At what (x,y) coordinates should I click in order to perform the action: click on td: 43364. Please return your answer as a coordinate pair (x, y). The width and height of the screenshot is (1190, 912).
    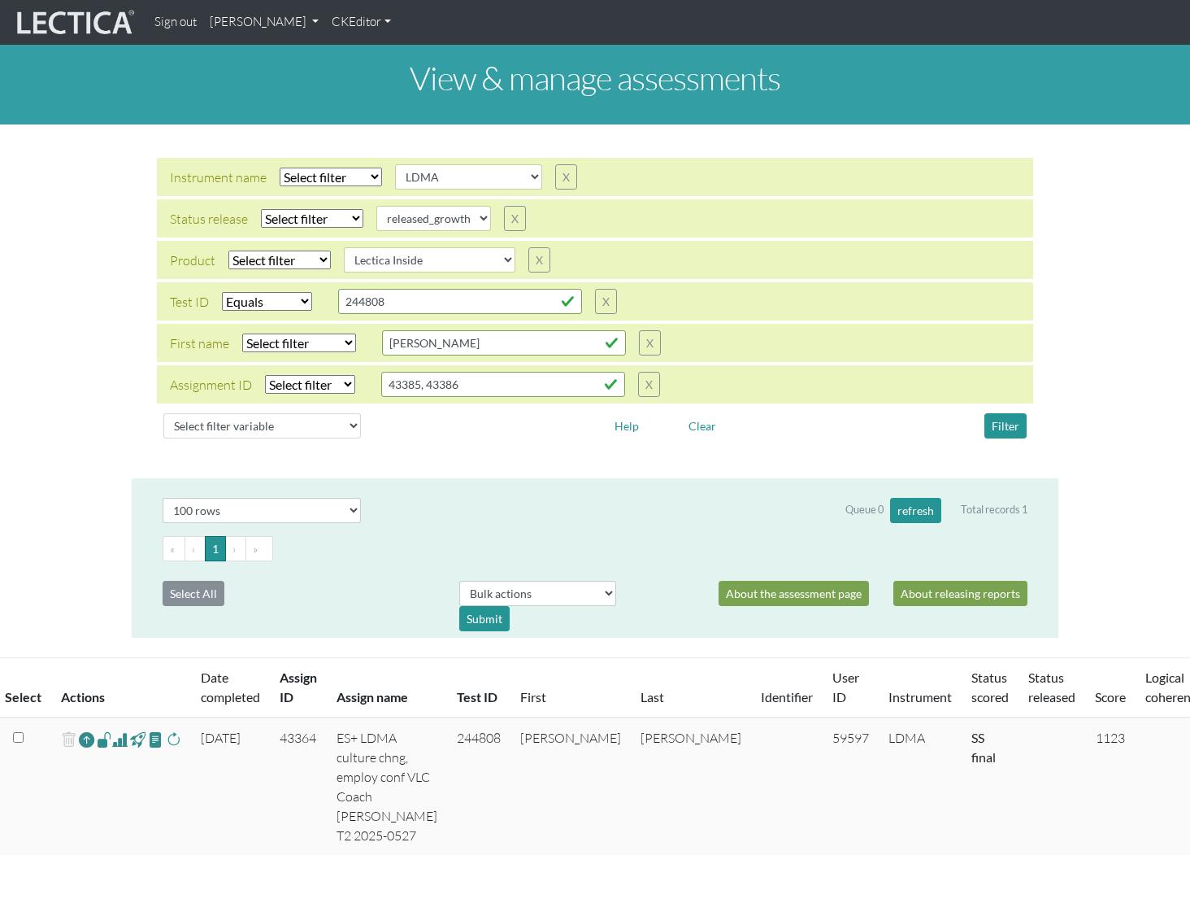
    Looking at the image, I should click on (298, 786).